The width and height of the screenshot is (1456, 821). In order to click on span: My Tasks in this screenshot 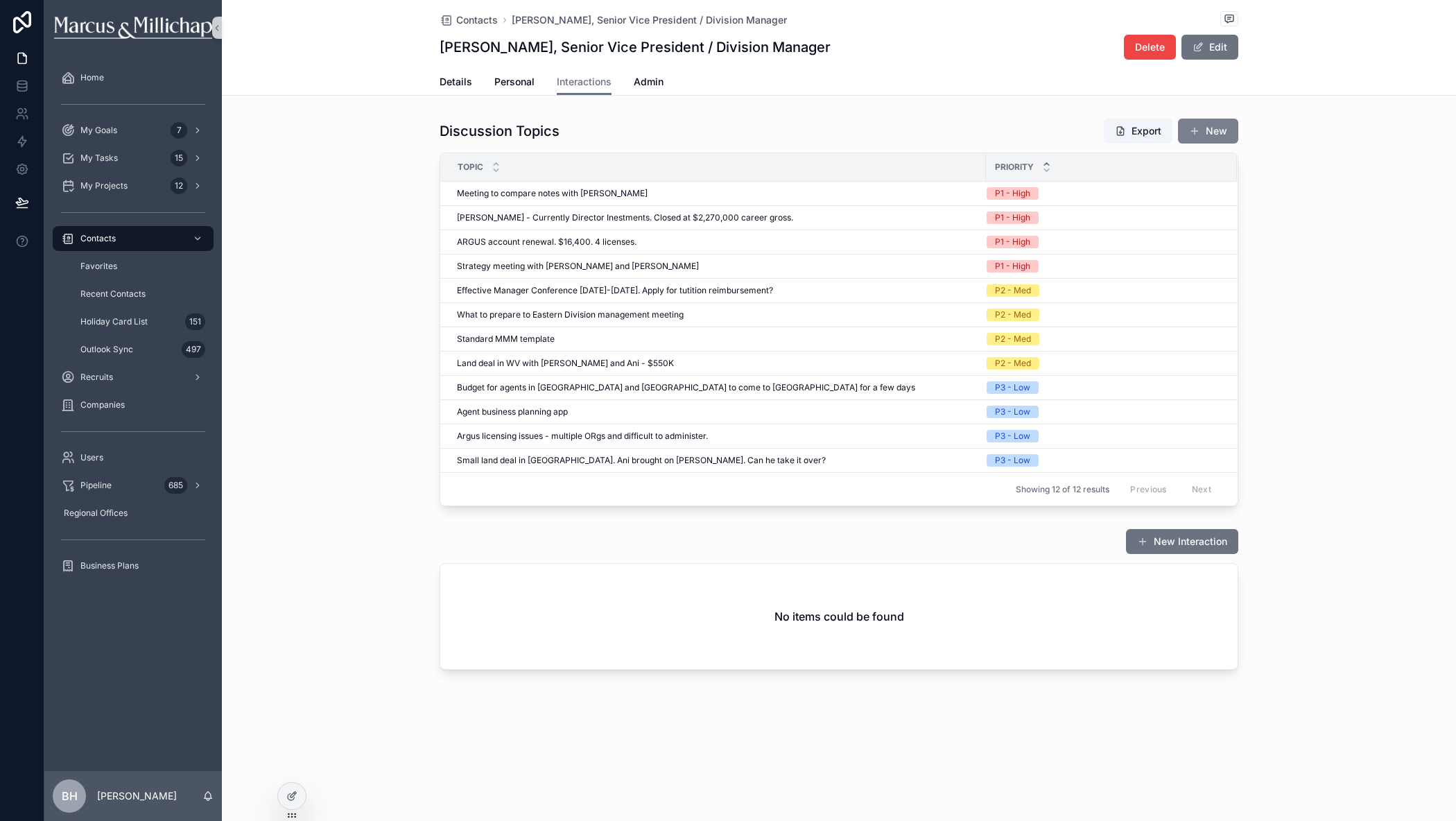, I will do `click(99, 158)`.